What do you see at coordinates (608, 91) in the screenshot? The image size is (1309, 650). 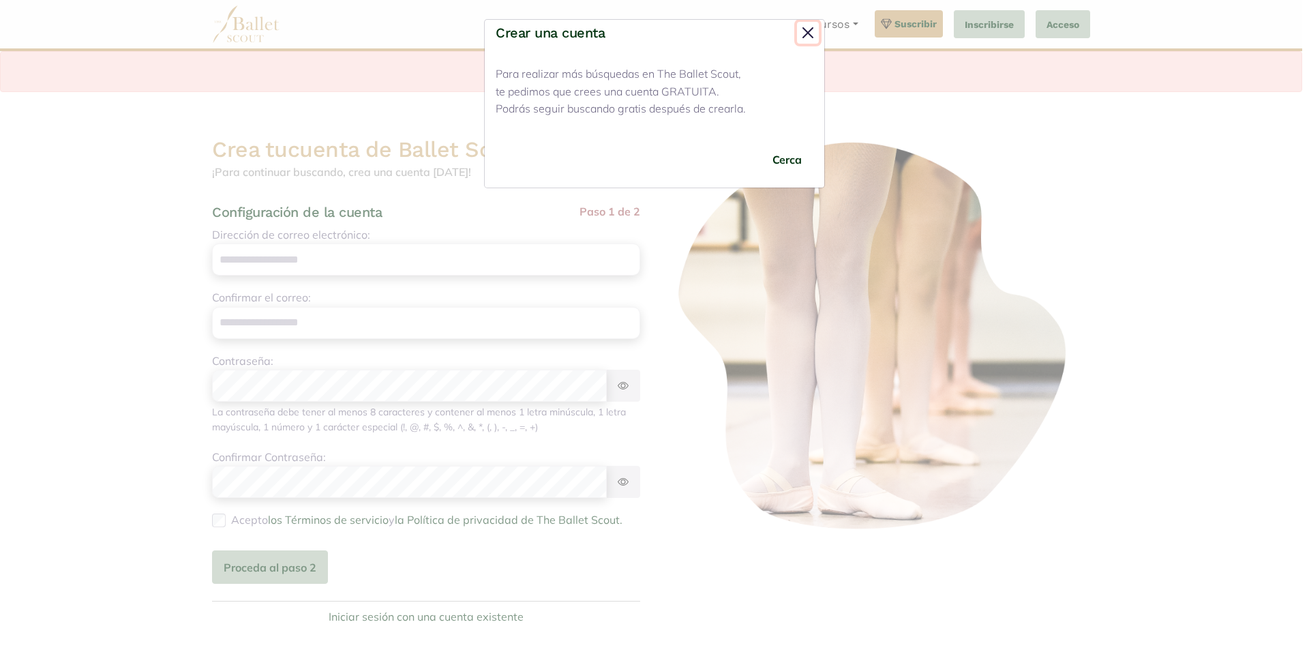 I see `font: te pedimos que crees una cuenta GRATUITA.` at bounding box center [608, 91].